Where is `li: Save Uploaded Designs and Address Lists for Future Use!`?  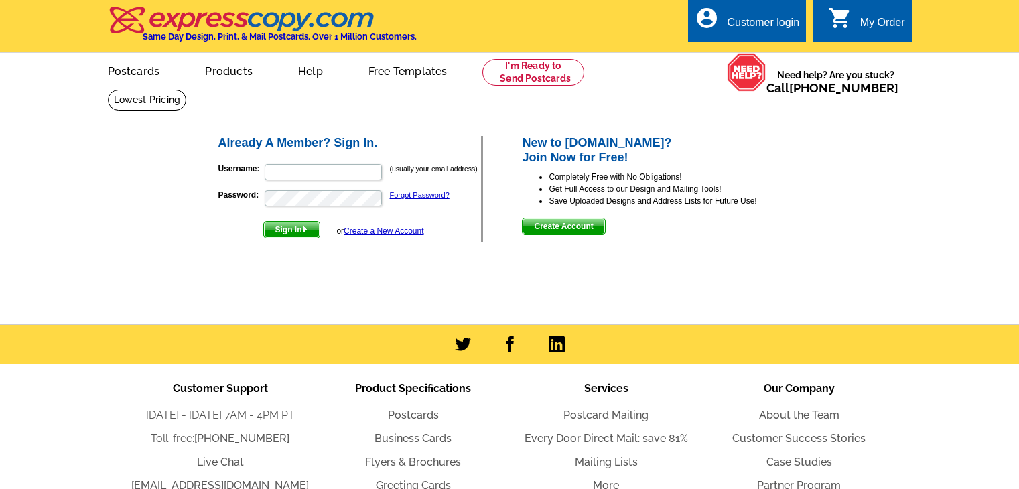
li: Save Uploaded Designs and Address Lists for Future Use! is located at coordinates (675, 201).